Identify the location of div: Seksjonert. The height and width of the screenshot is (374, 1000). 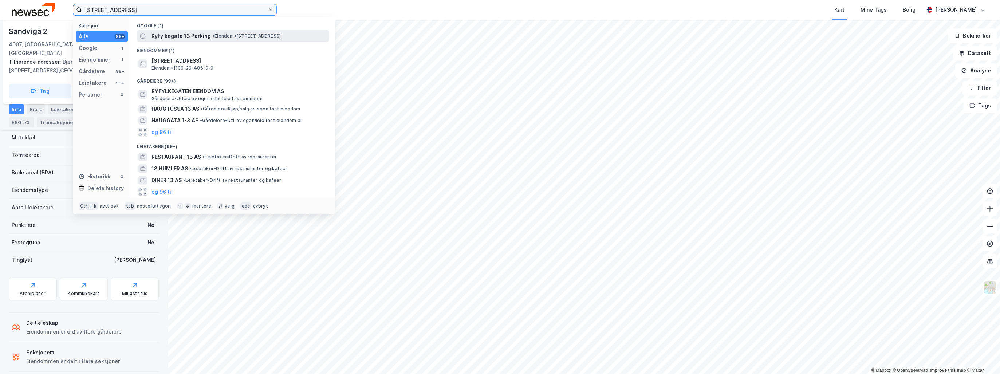
(73, 352).